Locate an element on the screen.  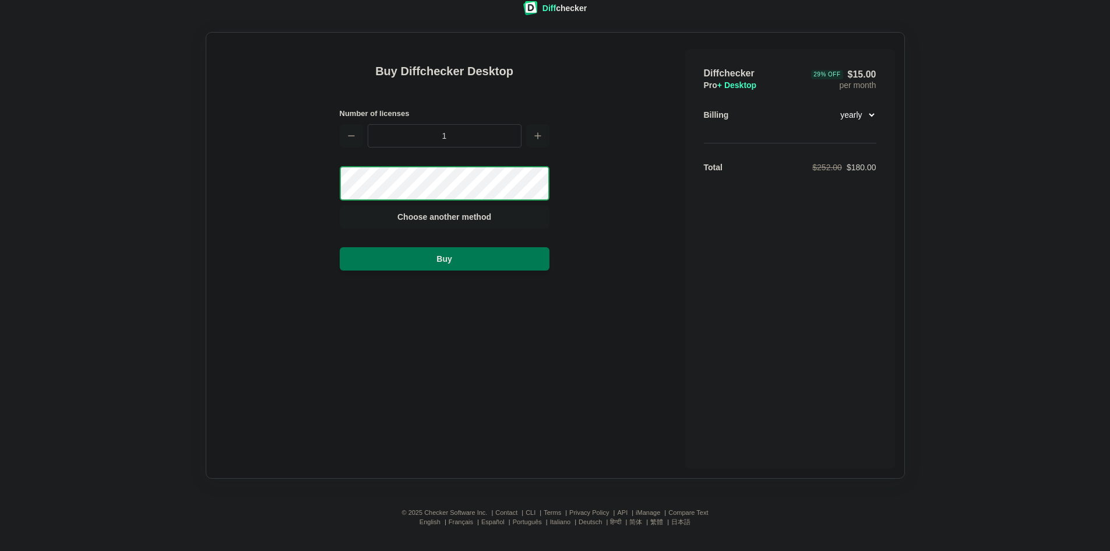
a: CLI is located at coordinates (530, 512).